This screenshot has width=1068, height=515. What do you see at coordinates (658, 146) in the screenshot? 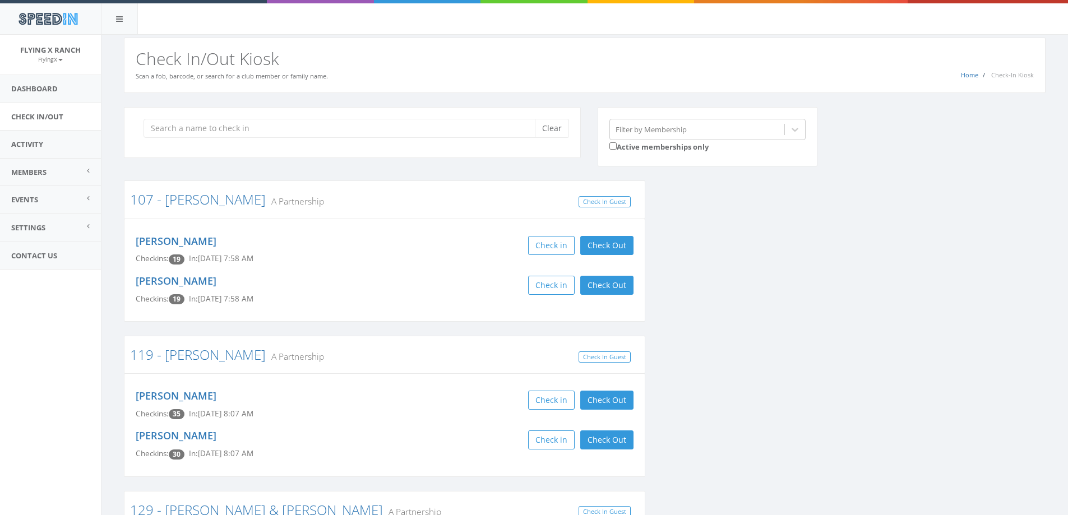
I see `label: Active memberships only` at bounding box center [658, 146].